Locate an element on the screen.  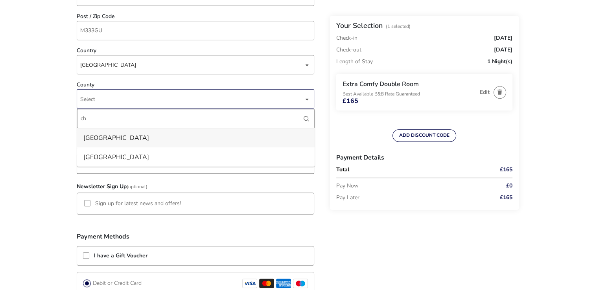
h3: More Details is located at coordinates (195, 119).